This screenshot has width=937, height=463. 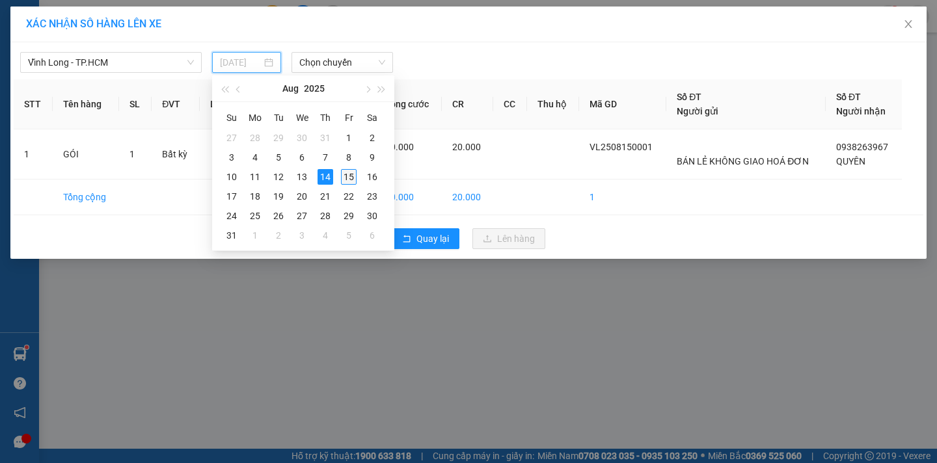 I want to click on th: Su, so click(x=232, y=118).